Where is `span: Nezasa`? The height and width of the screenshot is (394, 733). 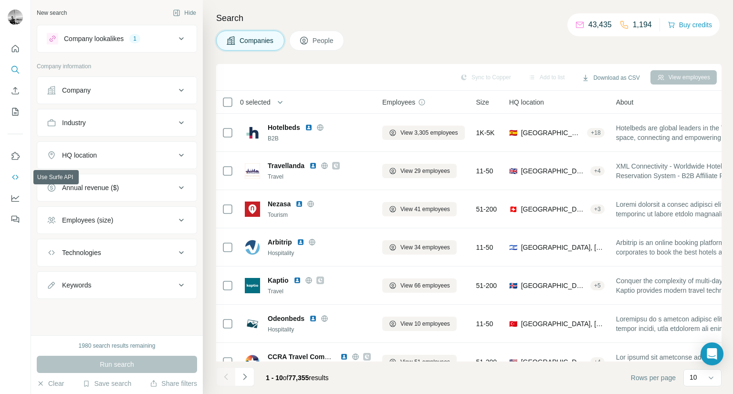
span: Nezasa is located at coordinates (279, 204).